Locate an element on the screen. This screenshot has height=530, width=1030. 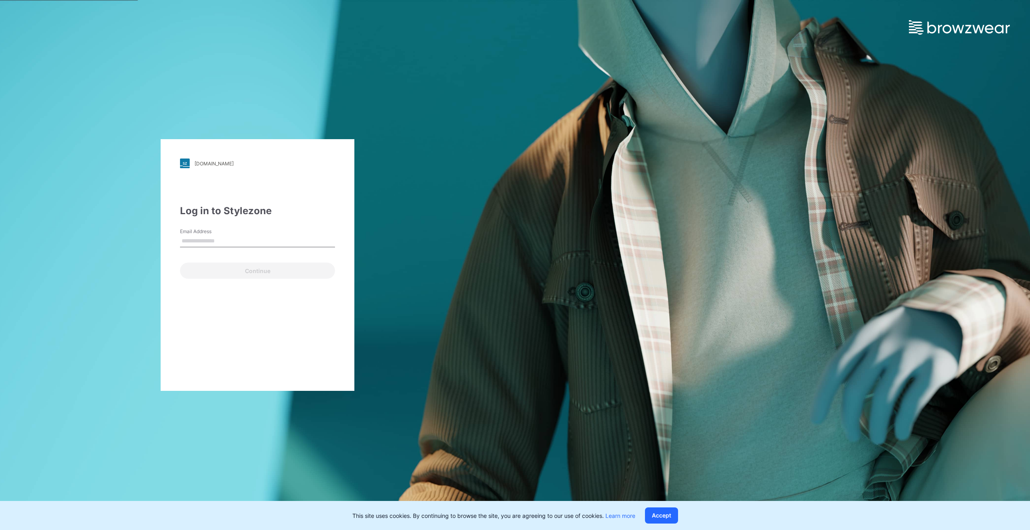
button: Accept is located at coordinates (661, 516).